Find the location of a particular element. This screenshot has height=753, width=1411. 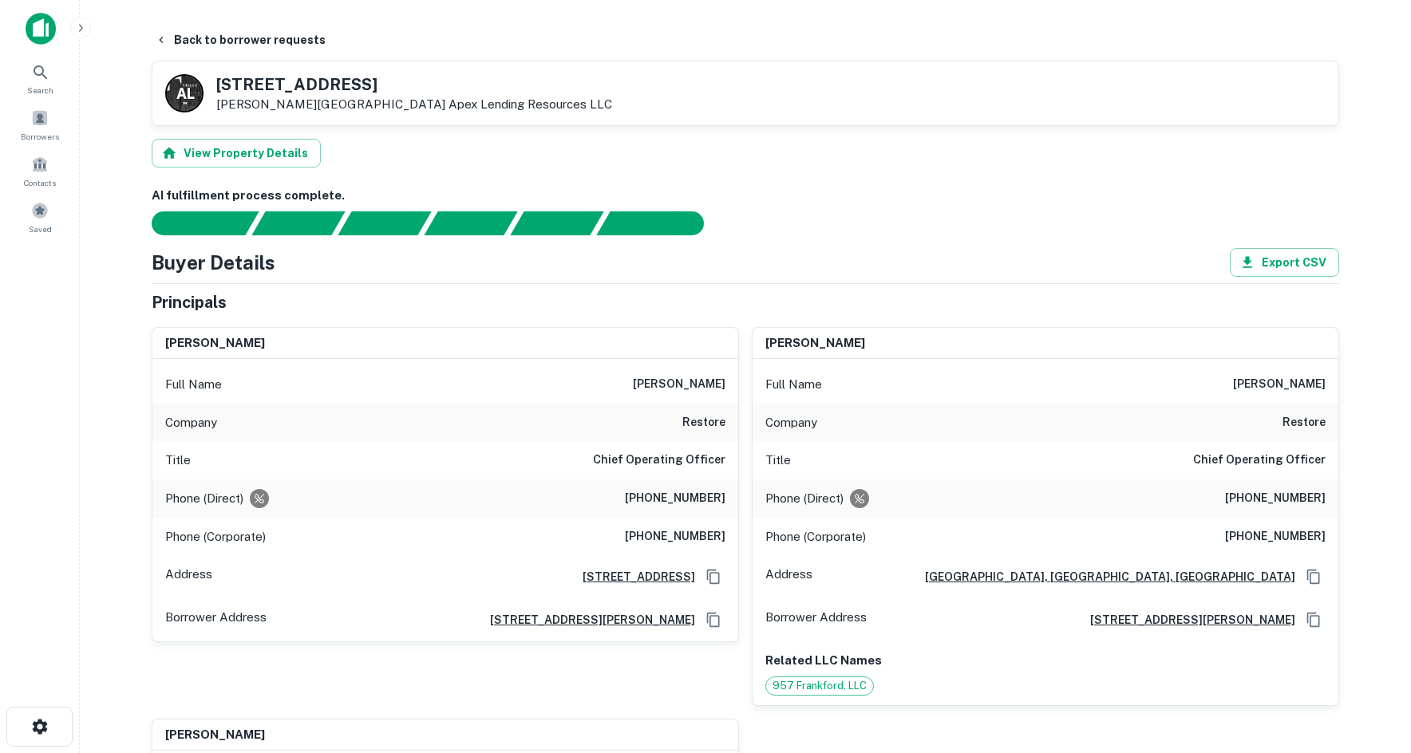

a: Saved is located at coordinates (40, 217).